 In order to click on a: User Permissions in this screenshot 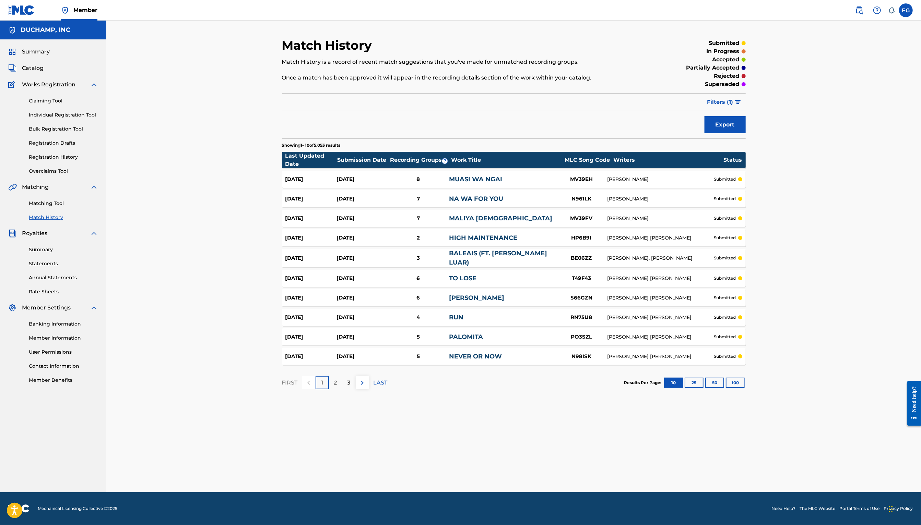, I will do `click(63, 352)`.